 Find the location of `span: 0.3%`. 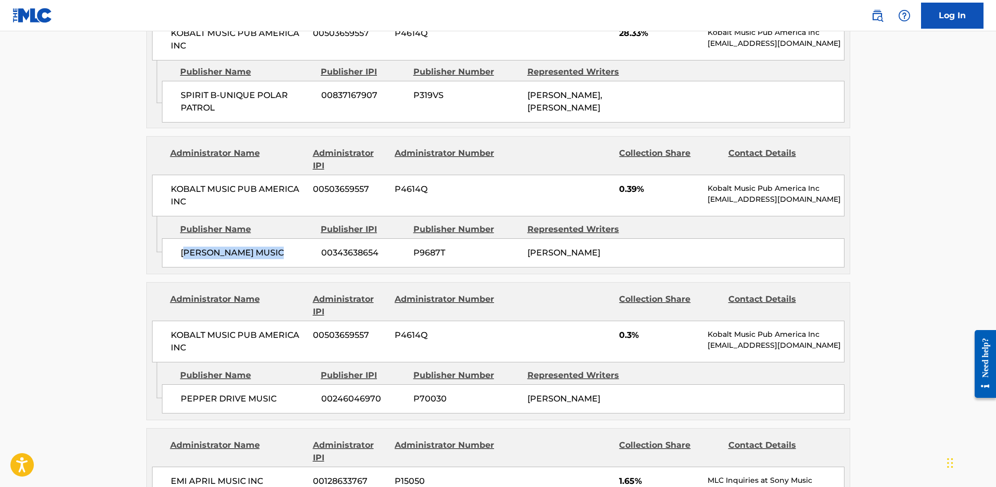

span: 0.3% is located at coordinates (659, 335).